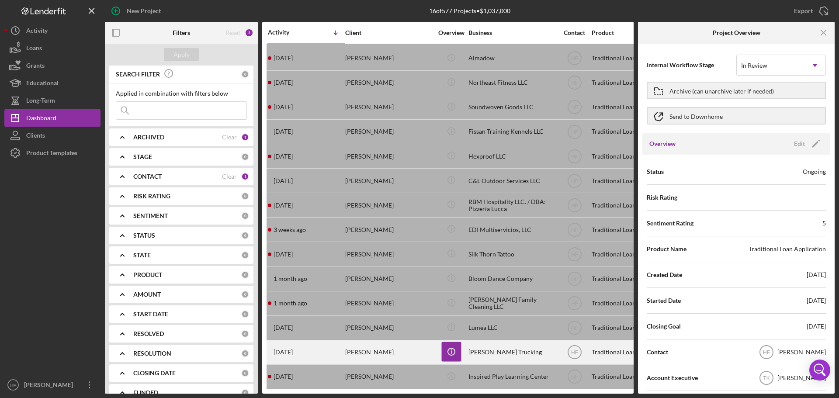  What do you see at coordinates (512, 132) in the screenshot?
I see `div: Fissan Training Kennels LLC` at bounding box center [512, 132].